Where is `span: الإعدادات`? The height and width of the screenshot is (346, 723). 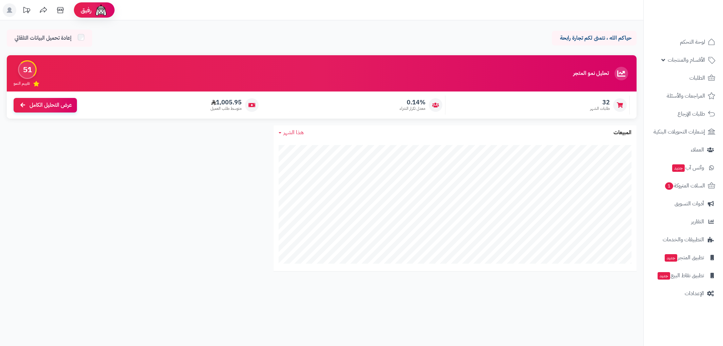 span: الإعدادات is located at coordinates (695, 294).